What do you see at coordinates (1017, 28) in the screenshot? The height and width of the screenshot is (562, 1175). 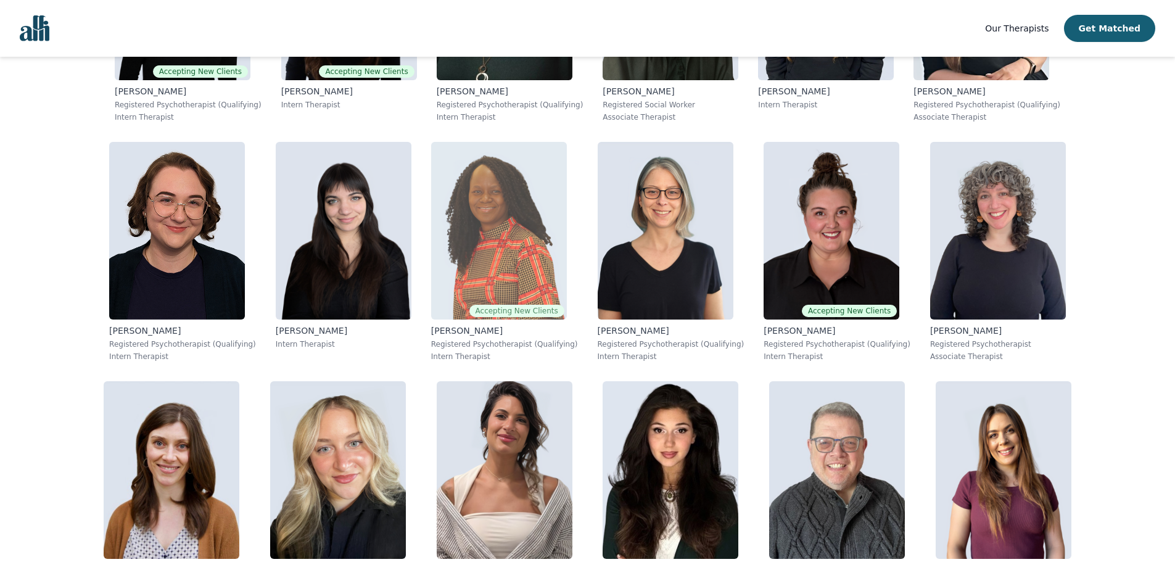 I see `a: Our Therapists` at bounding box center [1017, 28].